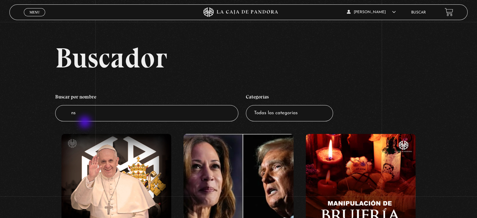 The width and height of the screenshot is (477, 218). What do you see at coordinates (147, 98) in the screenshot?
I see `h4: Buscar por nombre` at bounding box center [147, 98].